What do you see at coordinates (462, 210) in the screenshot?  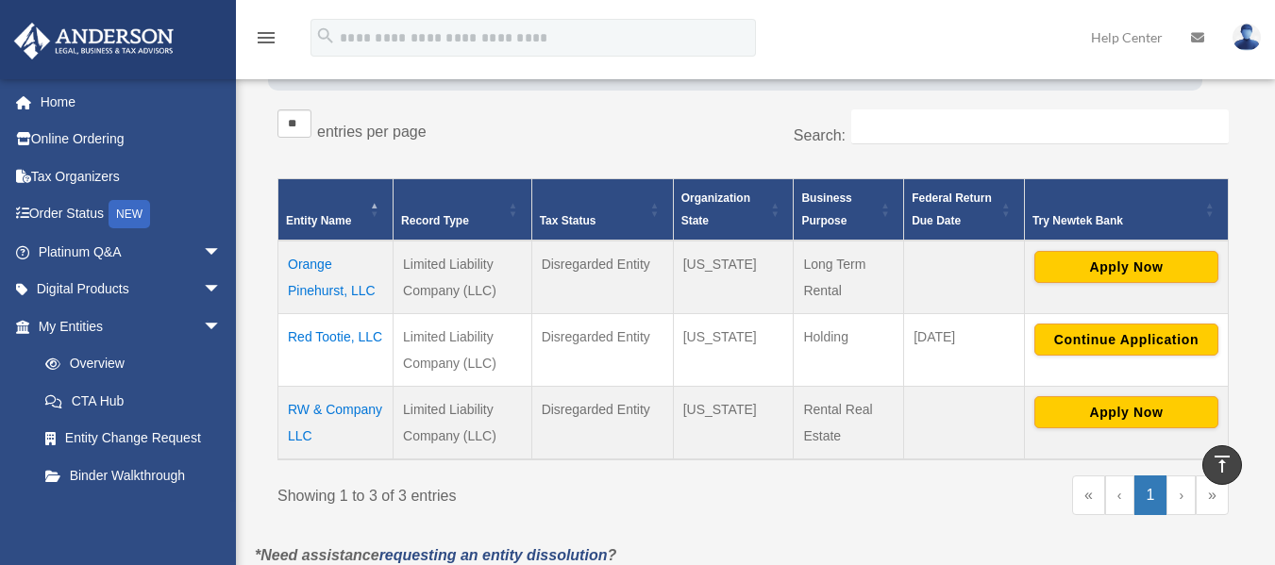 I see `th: Record Type: Activate to sort` at bounding box center [462, 210].